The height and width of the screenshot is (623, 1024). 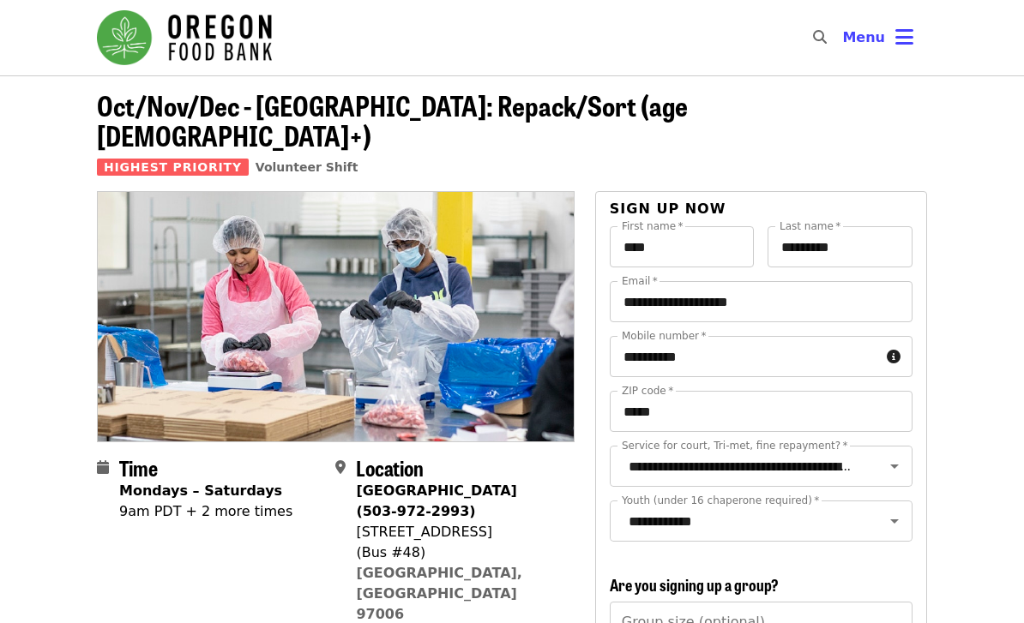 What do you see at coordinates (172, 167) in the screenshot?
I see `span: Highest Priority` at bounding box center [172, 167].